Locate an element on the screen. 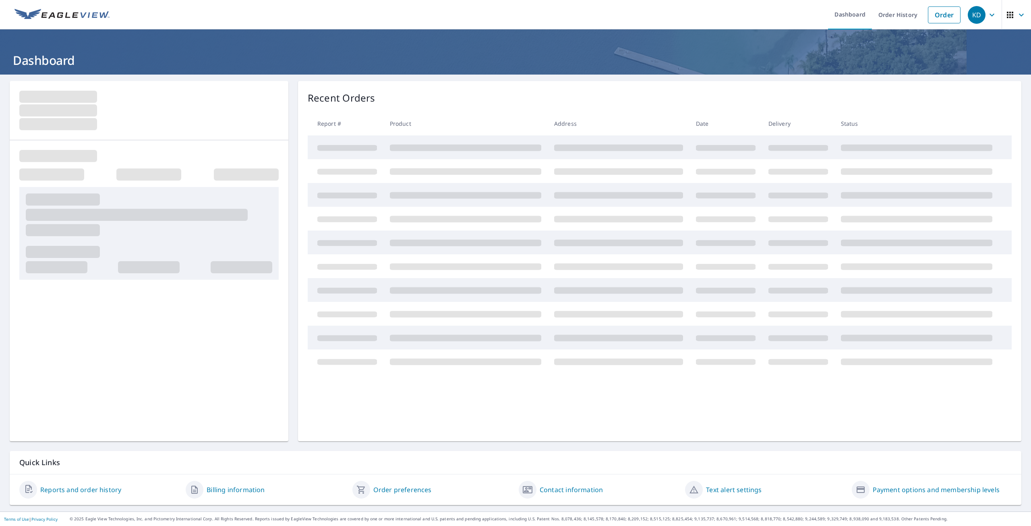  div: KD is located at coordinates (977, 15).